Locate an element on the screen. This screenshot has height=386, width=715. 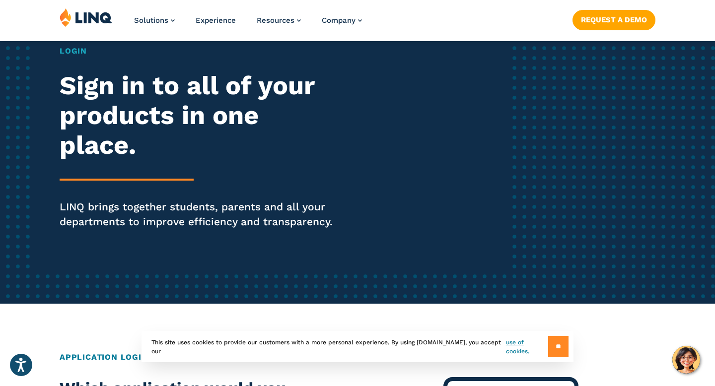
button: Hello, have a question? Let’s chat. is located at coordinates (686, 360).